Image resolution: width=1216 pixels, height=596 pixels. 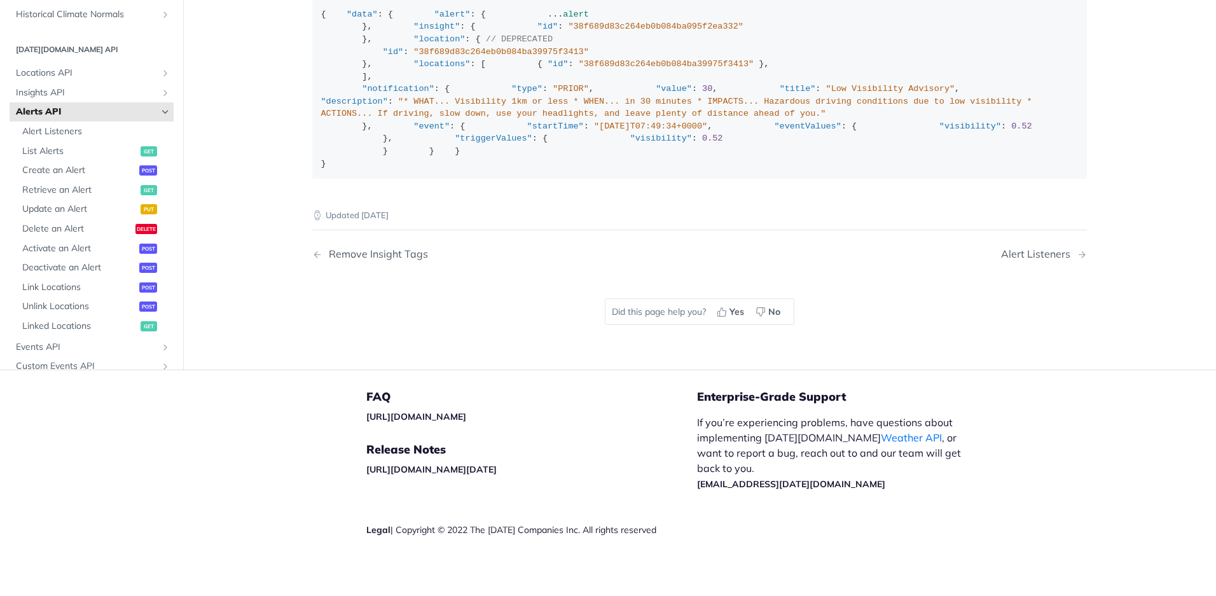 What do you see at coordinates (165, 93) in the screenshot?
I see `button: Show subpages for Insights API` at bounding box center [165, 93].